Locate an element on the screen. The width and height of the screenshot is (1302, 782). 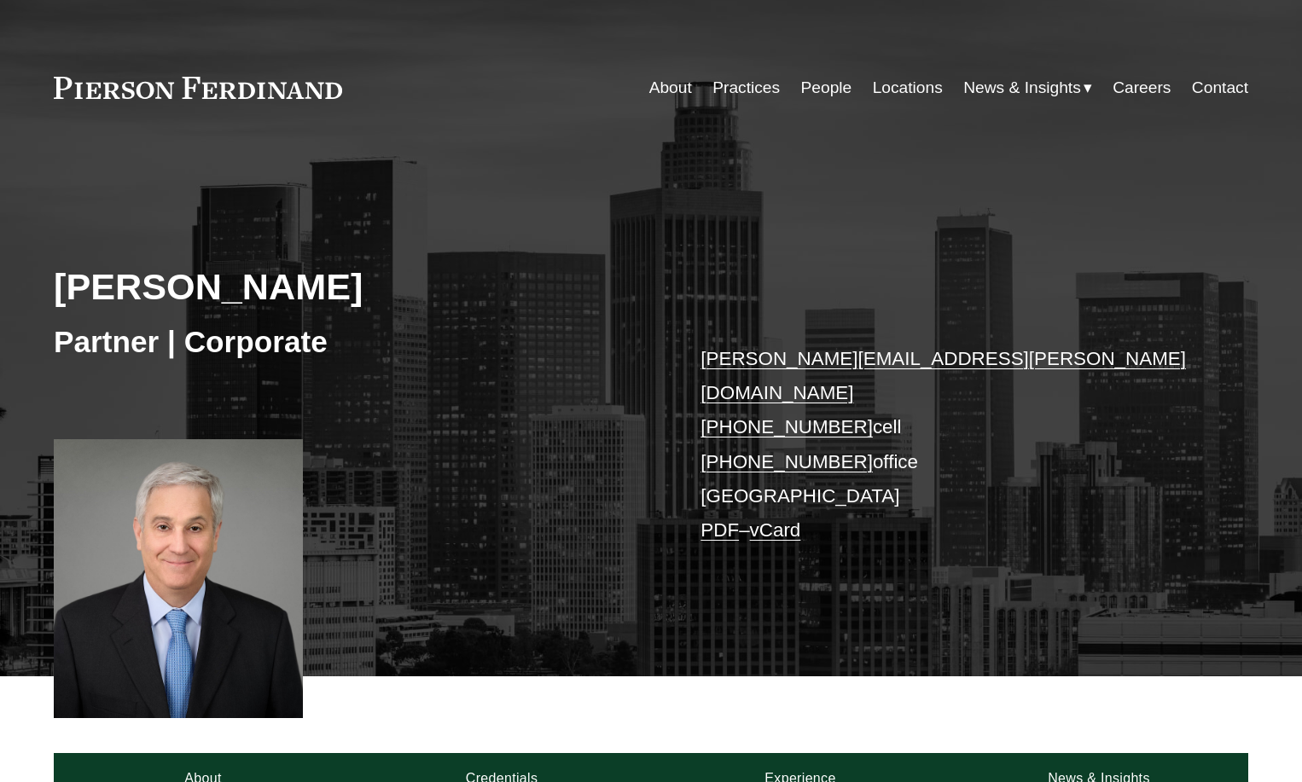
a: vCard is located at coordinates (775, 530).